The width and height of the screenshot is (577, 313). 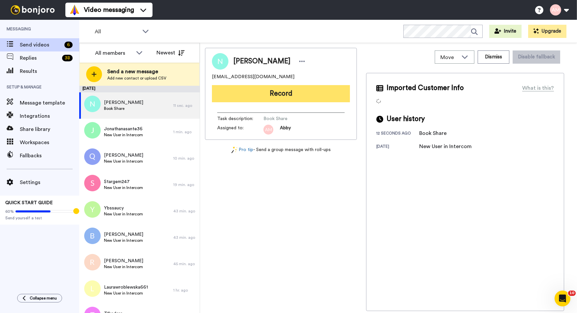 What do you see at coordinates (425, 88) in the screenshot?
I see `span: Imported Customer Info` at bounding box center [425, 88].